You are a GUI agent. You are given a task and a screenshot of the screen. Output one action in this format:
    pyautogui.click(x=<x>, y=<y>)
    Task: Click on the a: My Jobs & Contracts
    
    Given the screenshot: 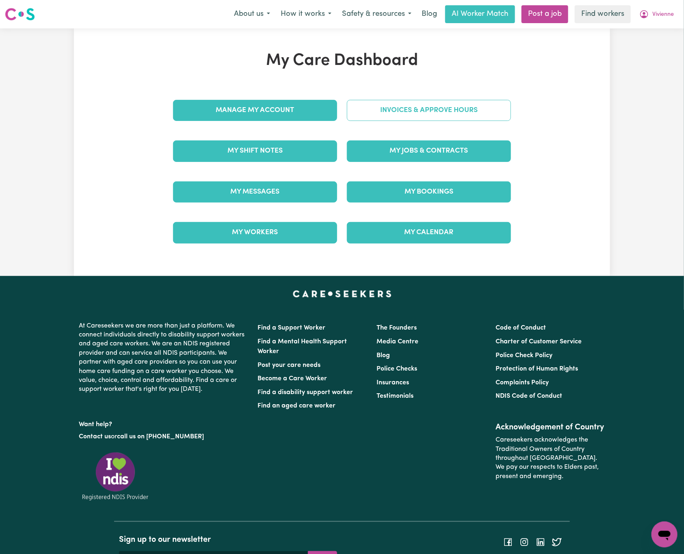 What is the action you would take?
    pyautogui.click(x=429, y=151)
    